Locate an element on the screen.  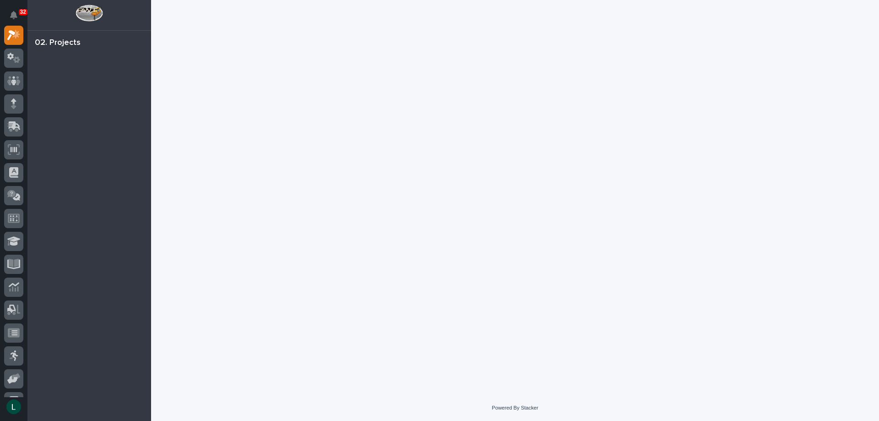
a: Powered By Stacker is located at coordinates (515, 408).